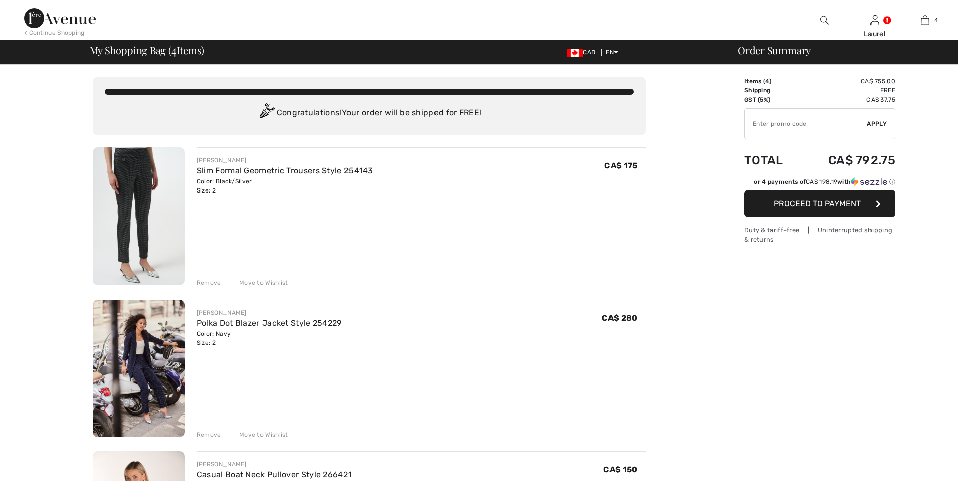 This screenshot has height=481, width=958. I want to click on img: My Bag, so click(925, 20).